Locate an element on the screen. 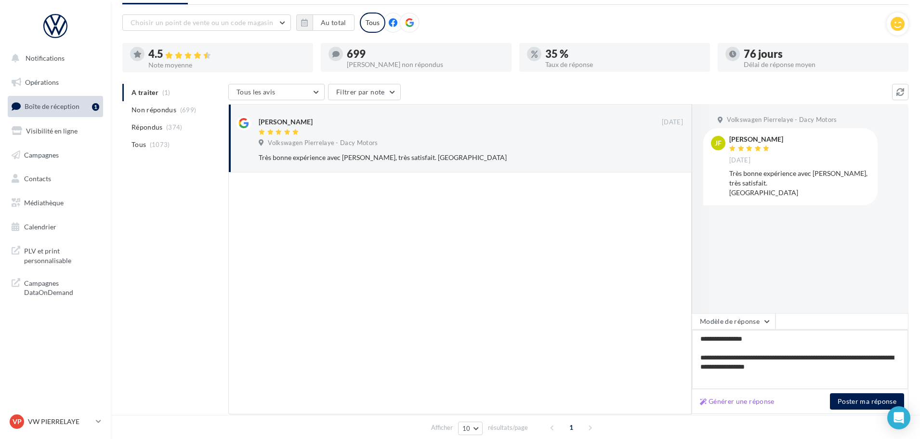 The height and width of the screenshot is (439, 920). button: Choisir un point de vente ou un code magasin is located at coordinates (207, 23).